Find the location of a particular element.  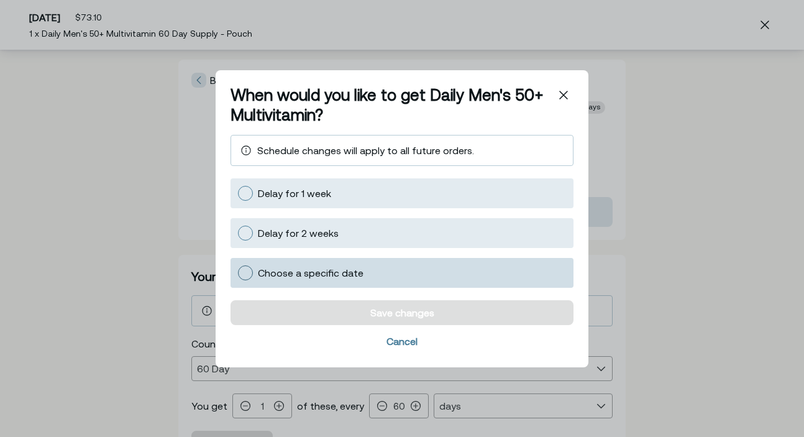

span: Close is located at coordinates (564, 95).